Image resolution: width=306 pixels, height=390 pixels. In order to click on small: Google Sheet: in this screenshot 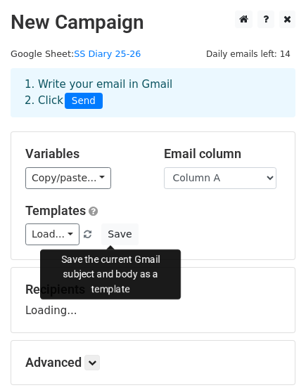, I will do `click(75, 53)`.